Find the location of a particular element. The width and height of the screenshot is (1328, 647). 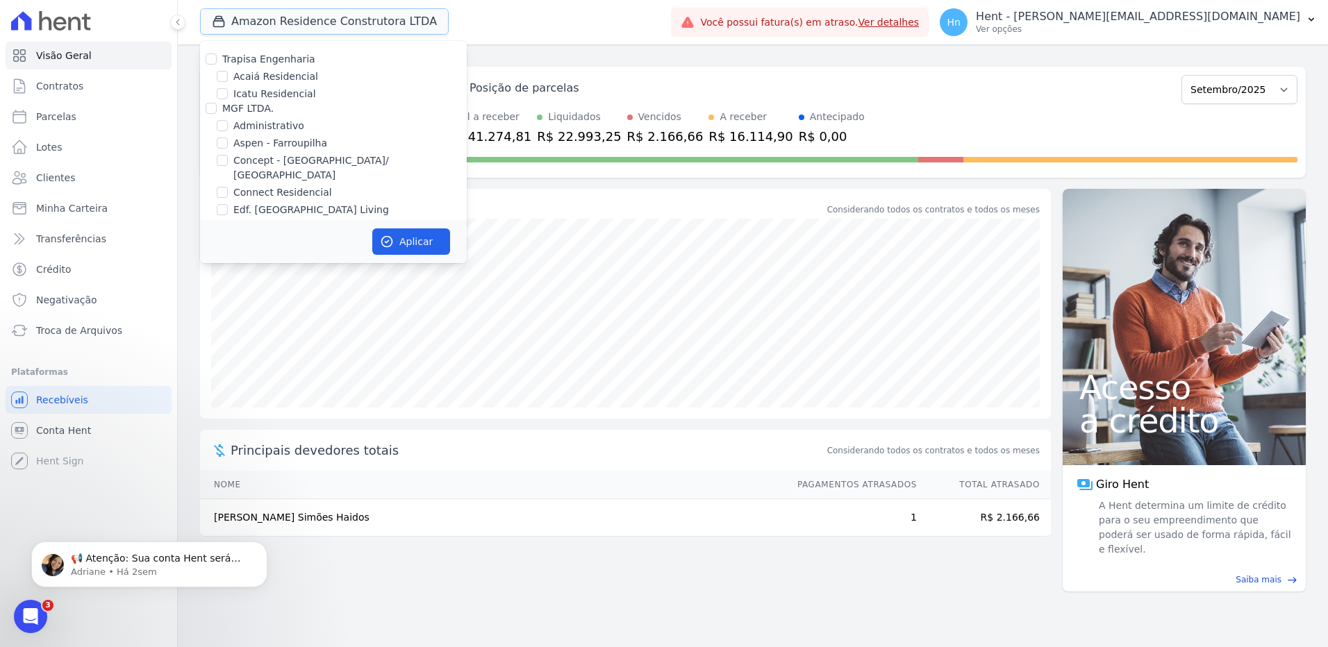

span: Acesso is located at coordinates (1184, 387).